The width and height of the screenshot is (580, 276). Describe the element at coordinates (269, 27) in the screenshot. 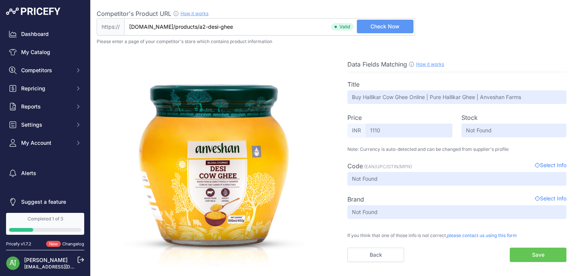

I see `input: www.anveshan.farm/product` at that location.